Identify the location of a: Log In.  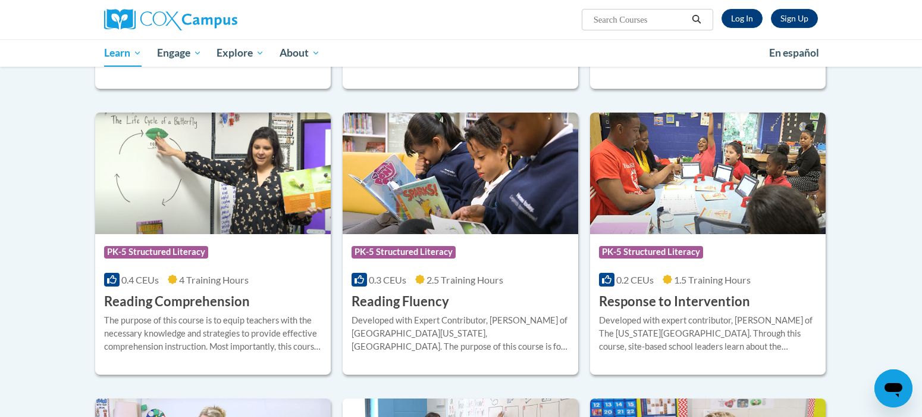
(742, 18).